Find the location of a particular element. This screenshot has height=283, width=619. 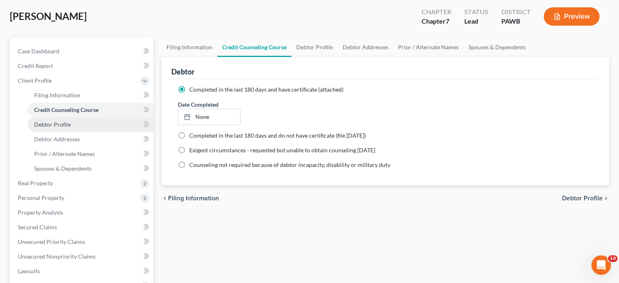

a: Case Dashboard is located at coordinates (82, 51).